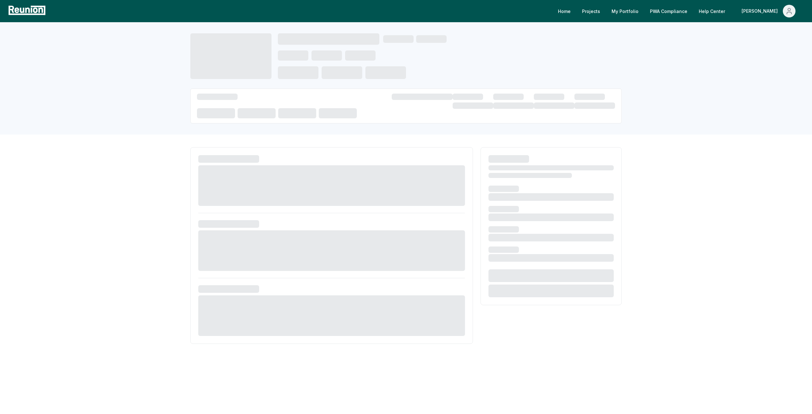  I want to click on a: Home, so click(565, 11).